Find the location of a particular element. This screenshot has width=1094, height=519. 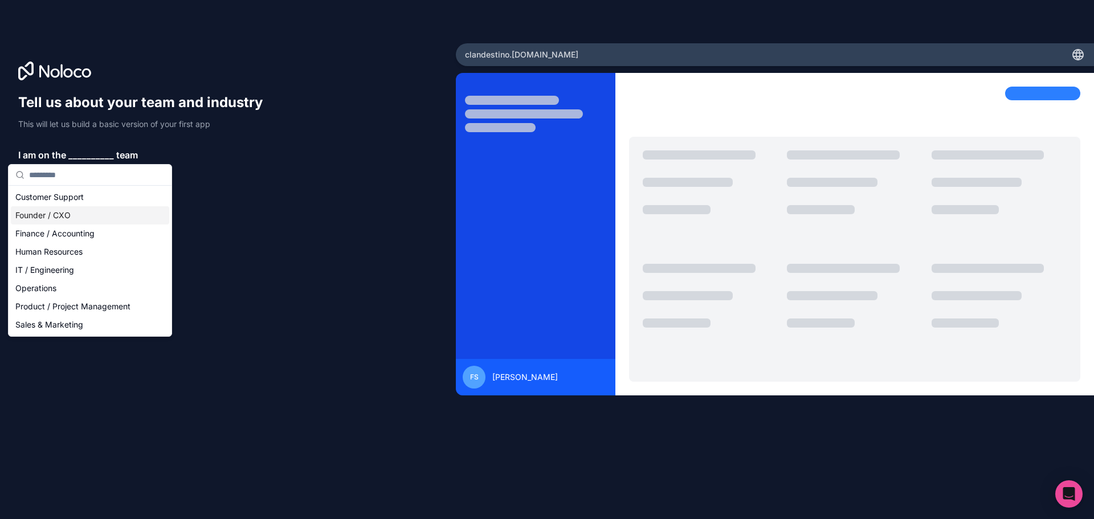

div: Sales & Marketing is located at coordinates (90, 325).